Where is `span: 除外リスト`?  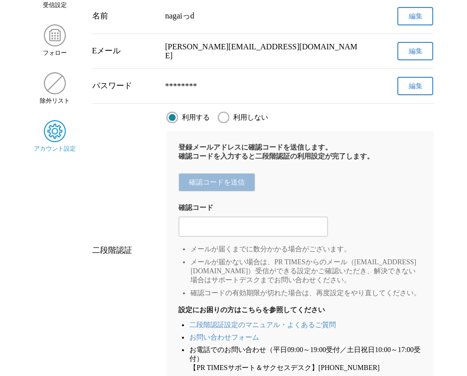
span: 除外リスト is located at coordinates (55, 101).